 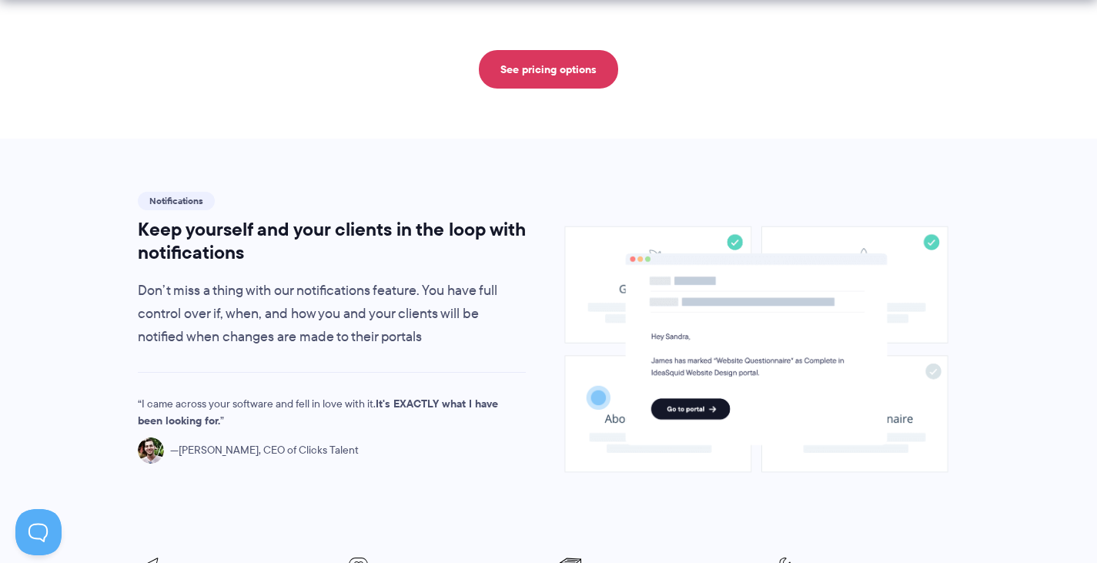 What do you see at coordinates (176, 201) in the screenshot?
I see `span: Notifications` at bounding box center [176, 201].